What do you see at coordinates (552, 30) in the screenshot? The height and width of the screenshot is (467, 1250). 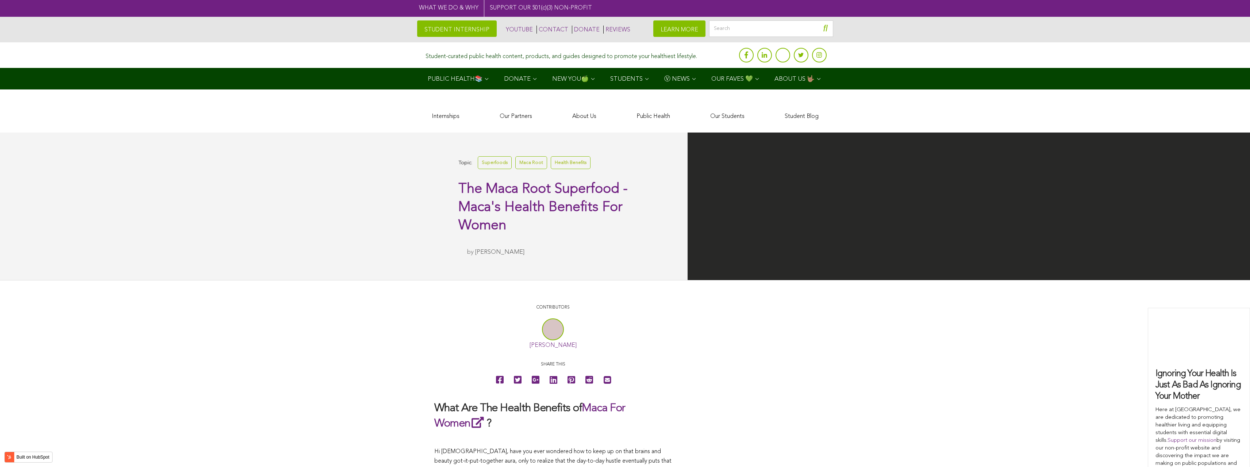 I see `a: CONTACT` at bounding box center [552, 30].